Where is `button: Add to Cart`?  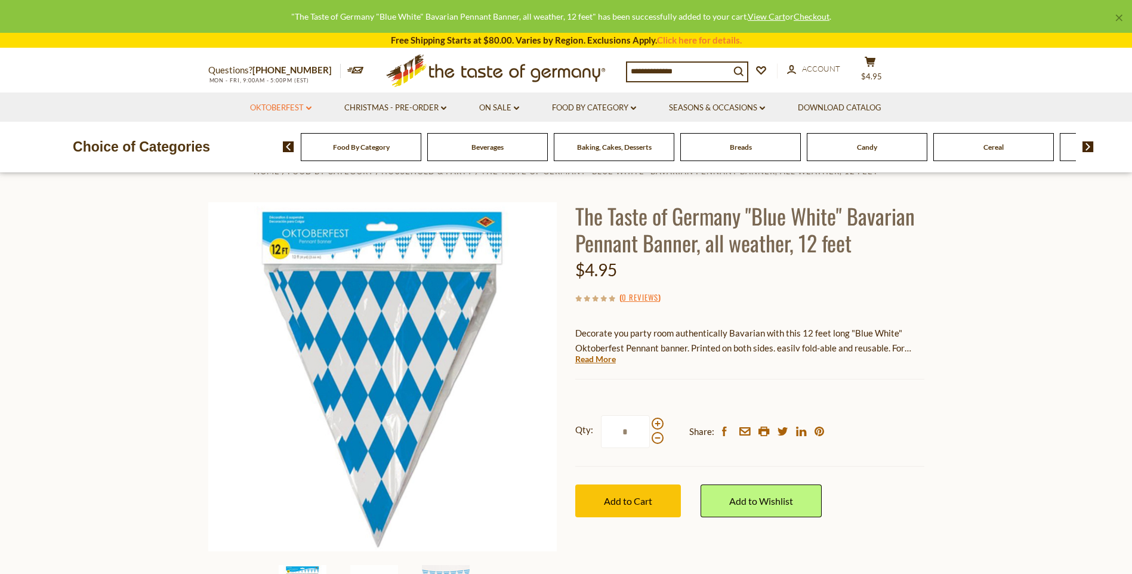 button: Add to Cart is located at coordinates (628, 501).